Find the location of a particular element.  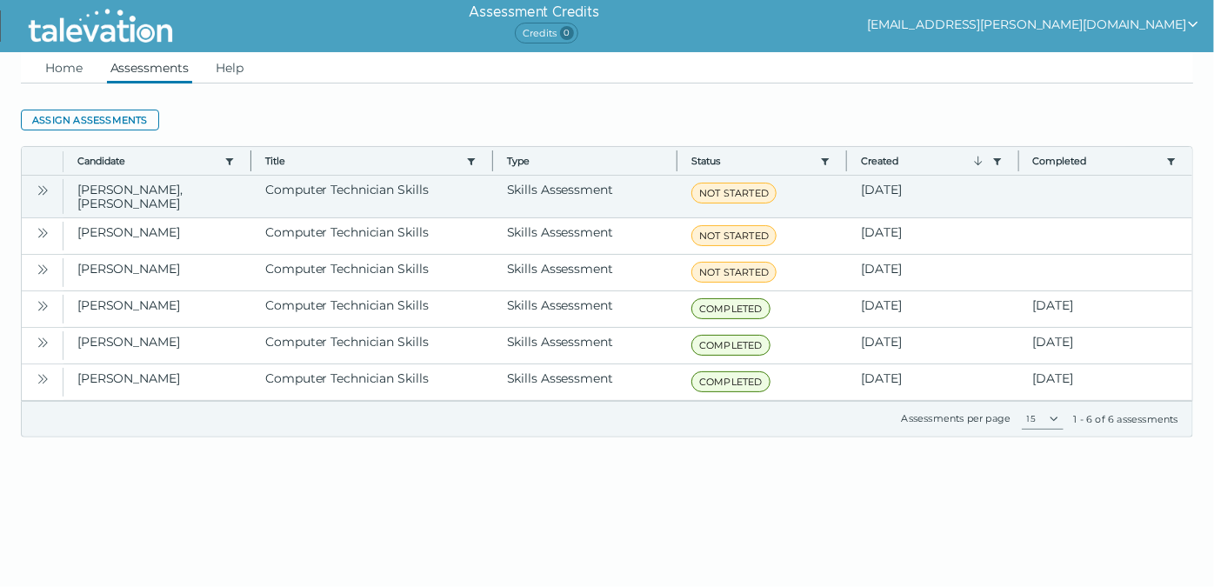

span: Credits is located at coordinates (546, 33).